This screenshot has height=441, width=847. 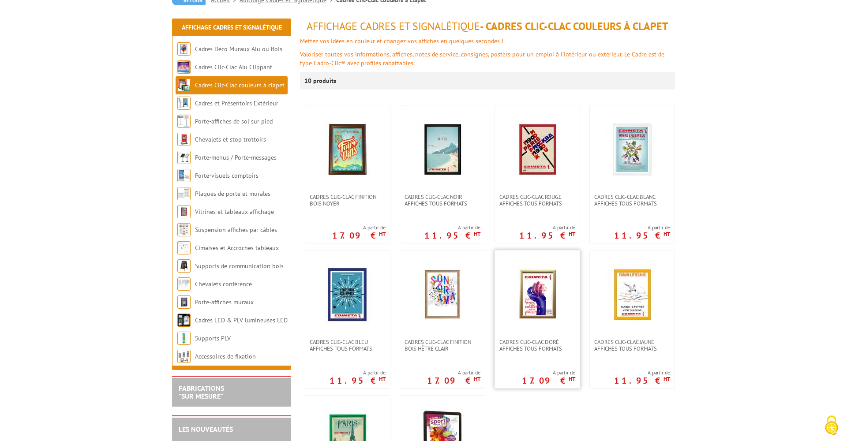 I want to click on img: Cadres clic-clac jaune affiches tous formats, so click(x=632, y=295).